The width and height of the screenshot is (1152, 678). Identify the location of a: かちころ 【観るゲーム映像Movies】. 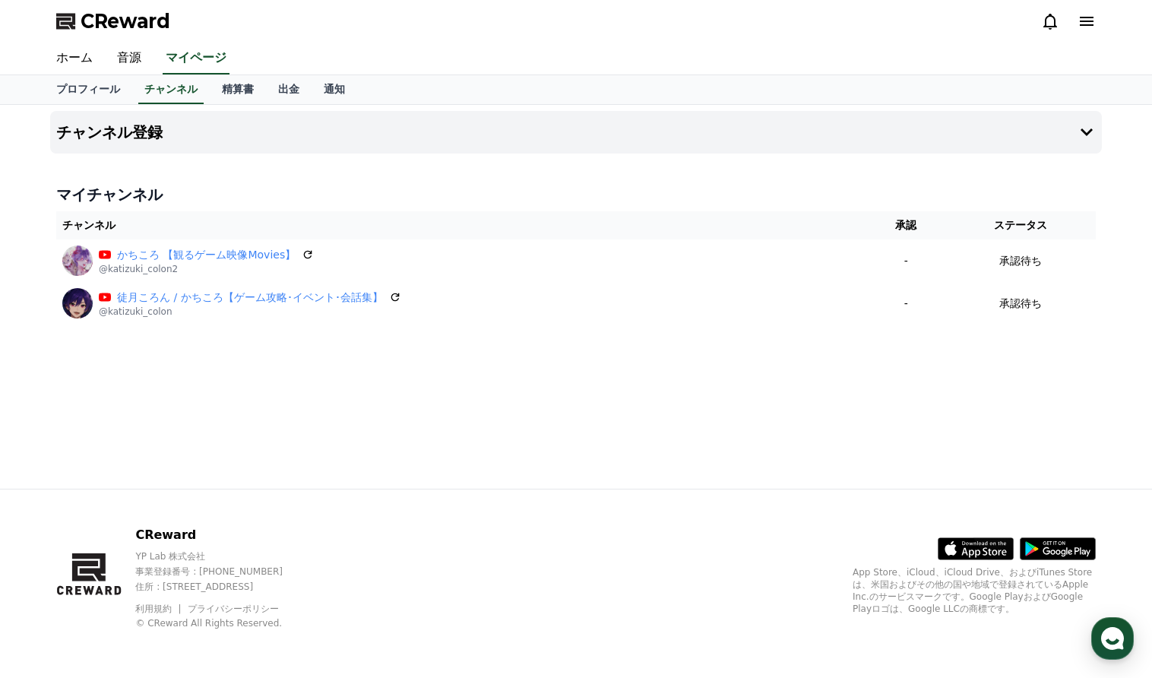
(206, 254).